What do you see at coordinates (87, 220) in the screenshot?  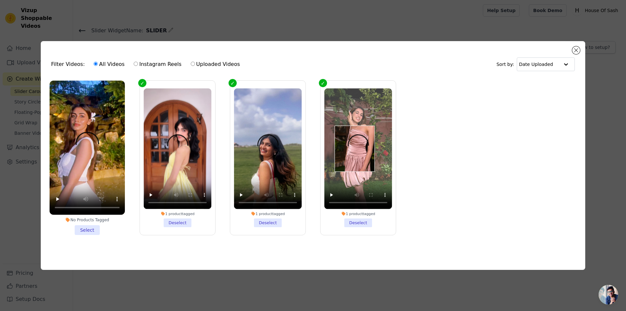 I see `div: No Products Tagged` at bounding box center [87, 220].